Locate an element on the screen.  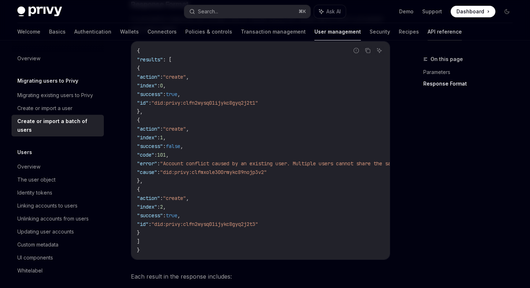
div: The user object is located at coordinates (36, 180).